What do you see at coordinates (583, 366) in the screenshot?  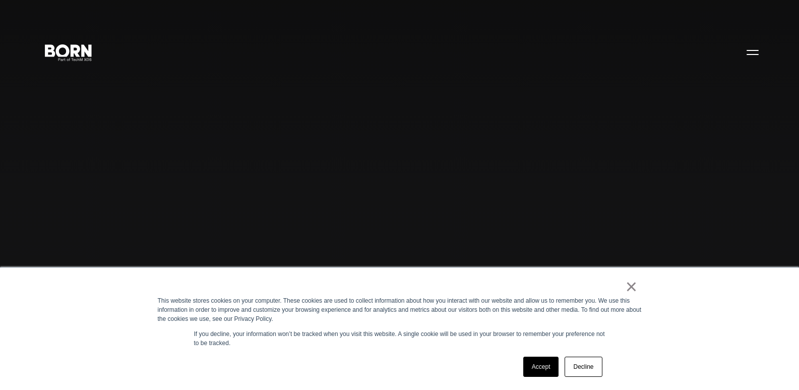 I see `a: Decline` at bounding box center [583, 366].